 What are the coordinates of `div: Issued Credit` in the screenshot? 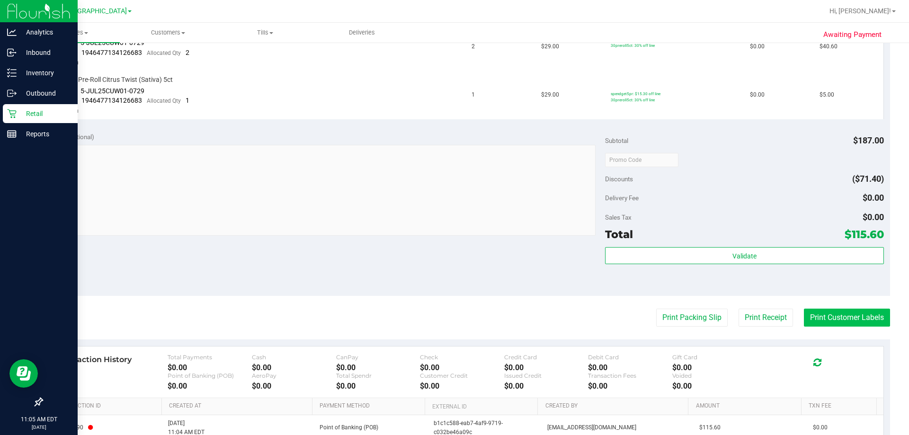 It's located at (546, 375).